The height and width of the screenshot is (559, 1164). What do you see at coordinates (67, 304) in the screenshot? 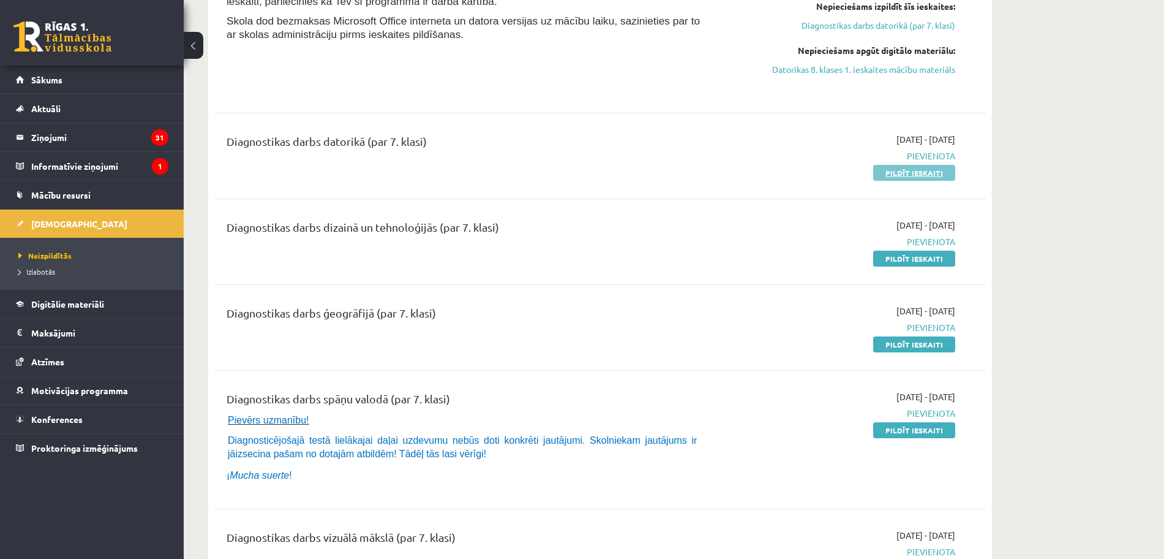
I see `span: Digitālie materiāli` at bounding box center [67, 304].